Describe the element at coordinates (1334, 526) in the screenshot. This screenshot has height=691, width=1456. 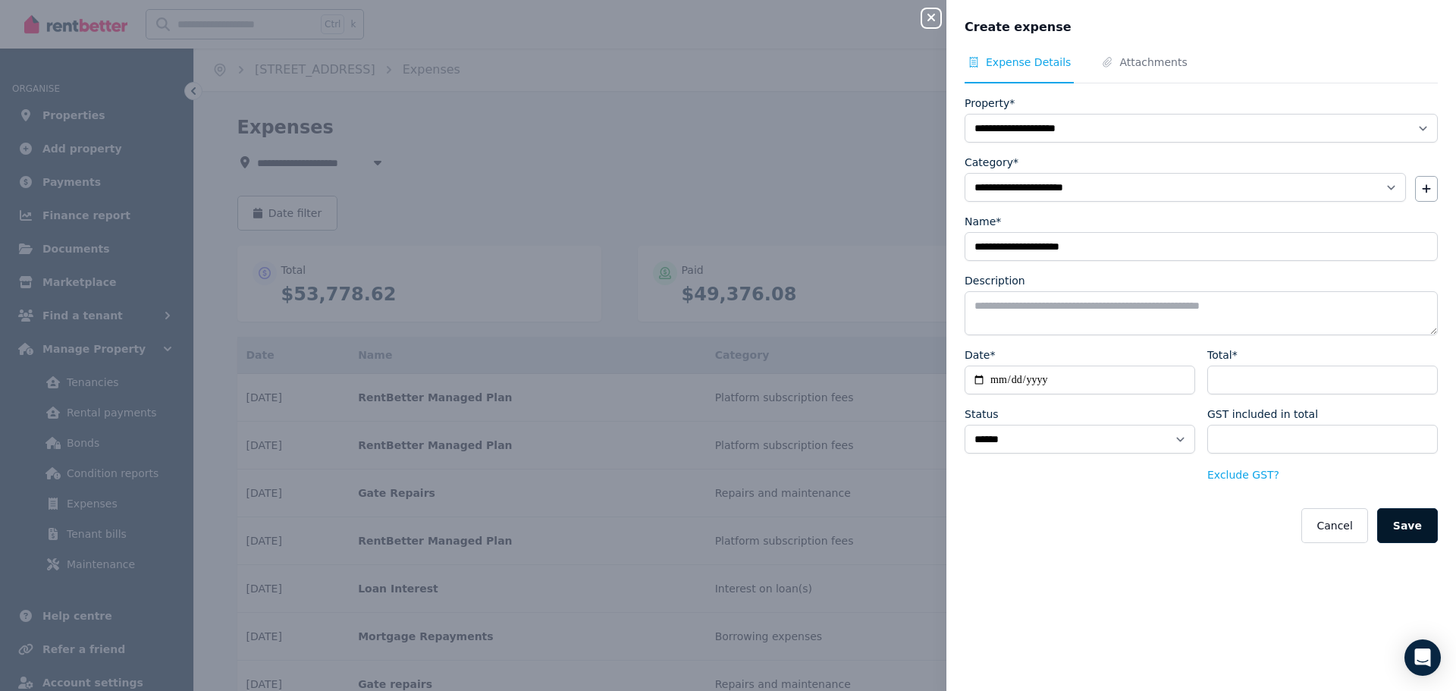
I see `button: Cancel` at that location.